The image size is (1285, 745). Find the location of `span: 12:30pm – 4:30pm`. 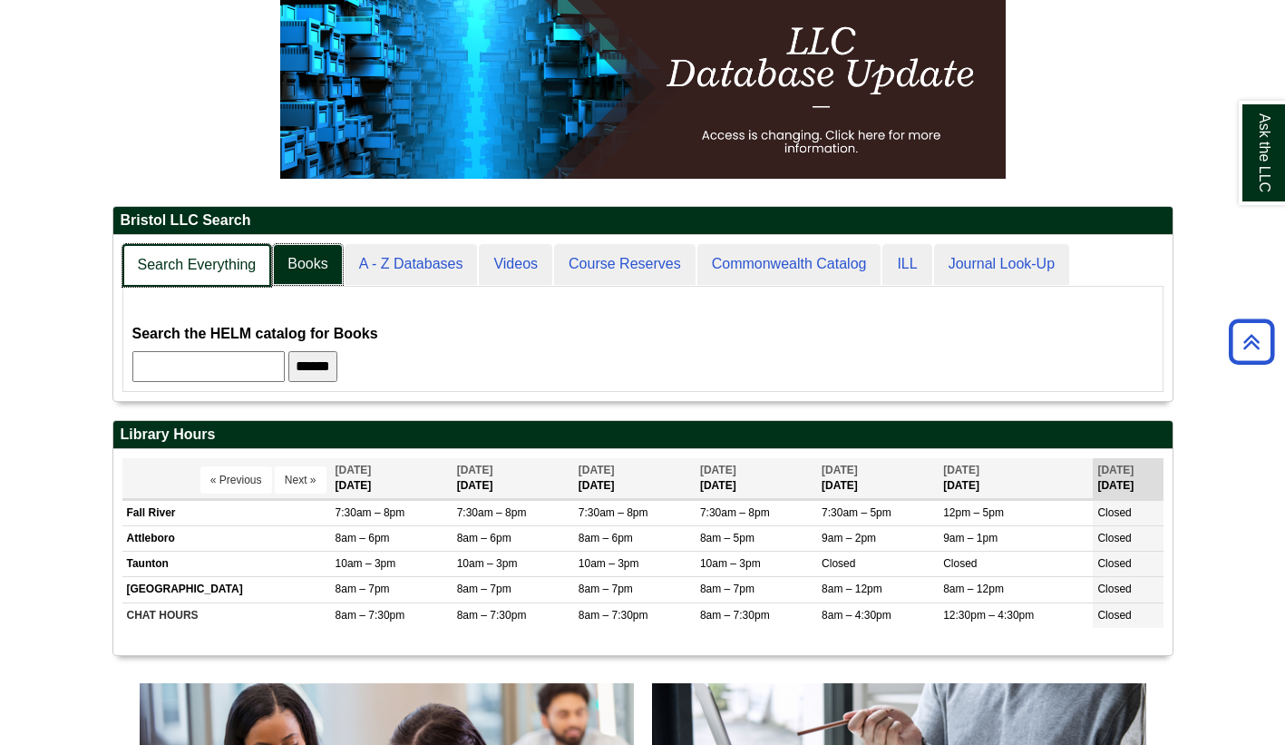

span: 12:30pm – 4:30pm is located at coordinates (989, 615).